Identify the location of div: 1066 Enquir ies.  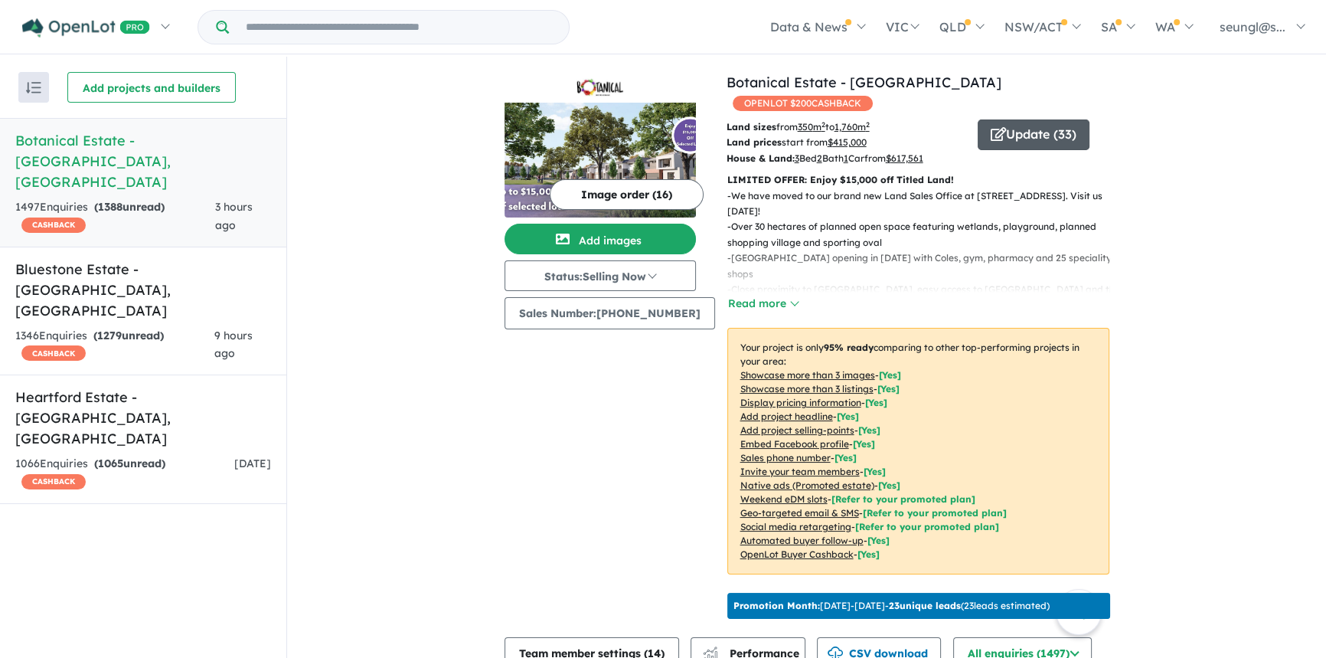
(125, 473).